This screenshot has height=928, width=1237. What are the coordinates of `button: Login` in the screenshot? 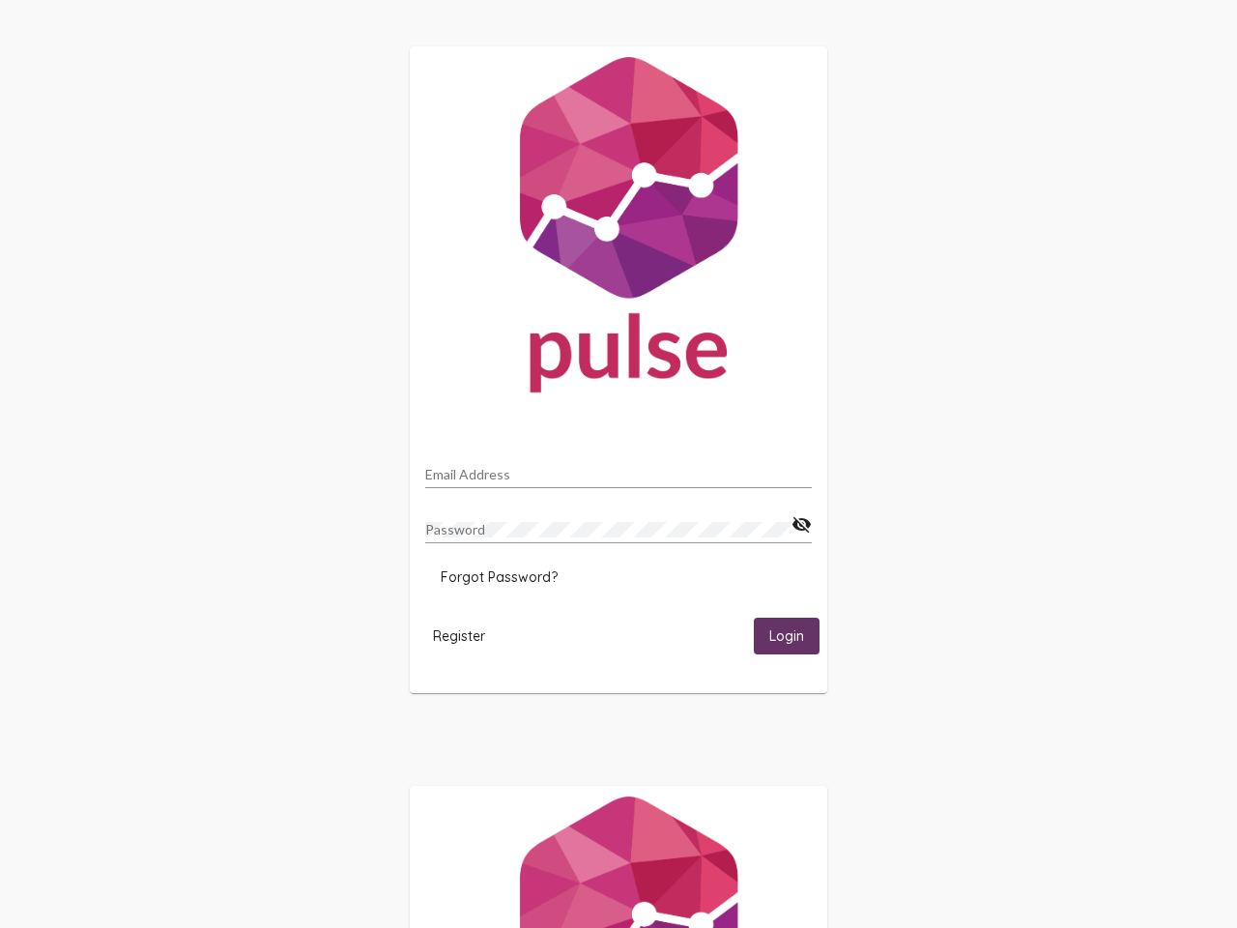 It's located at (787, 635).